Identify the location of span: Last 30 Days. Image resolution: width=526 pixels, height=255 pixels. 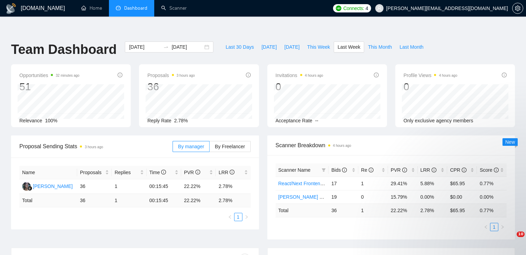
(240, 47).